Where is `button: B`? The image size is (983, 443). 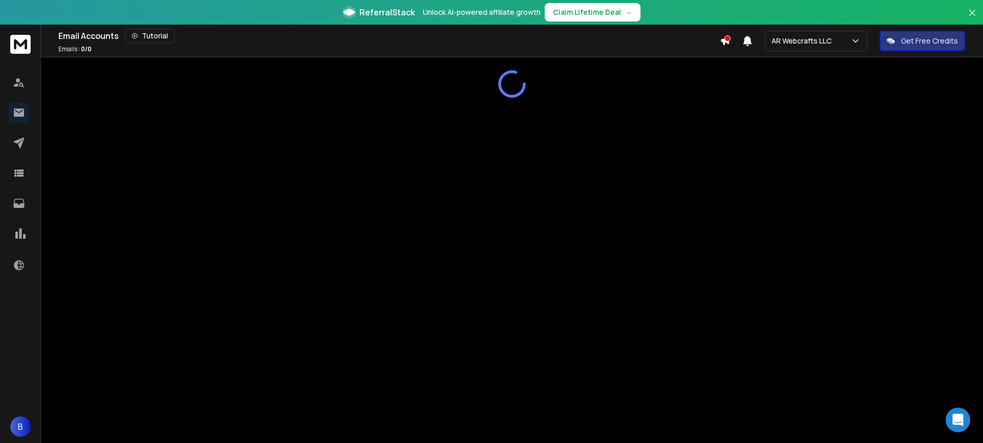 button: B is located at coordinates (20, 427).